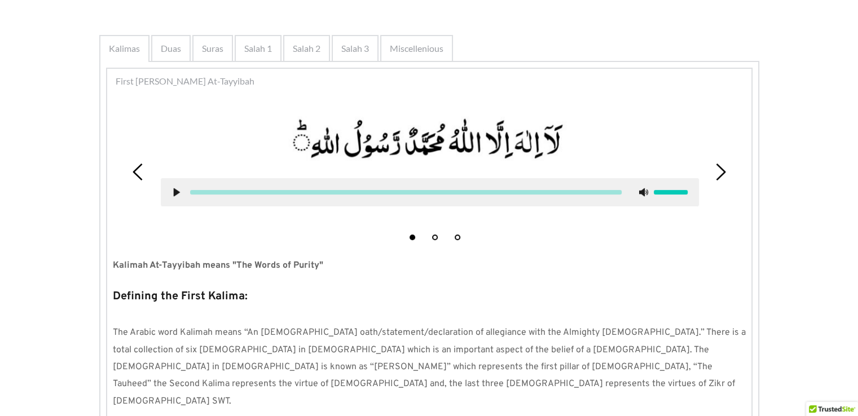  I want to click on strong: Defining the First Kalima:, so click(180, 297).